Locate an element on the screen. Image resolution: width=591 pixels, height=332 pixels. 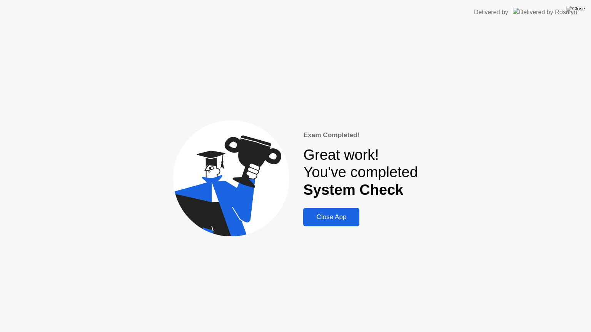
div: Delivered by is located at coordinates (491, 12).